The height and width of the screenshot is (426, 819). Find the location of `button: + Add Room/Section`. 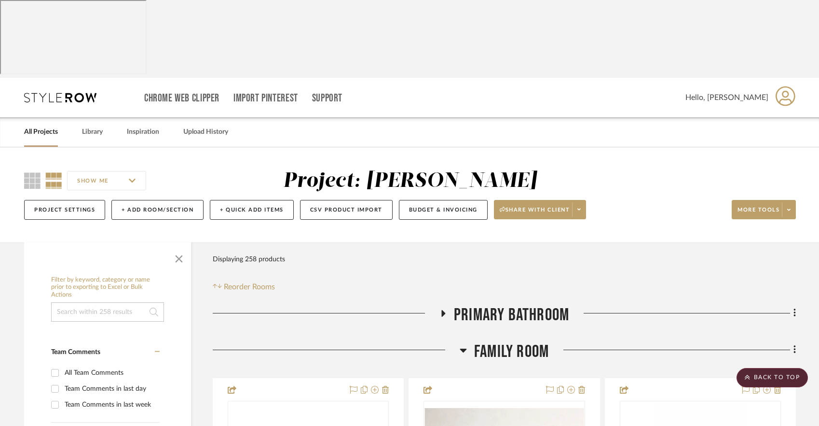

button: + Add Room/Section is located at coordinates (157, 209).